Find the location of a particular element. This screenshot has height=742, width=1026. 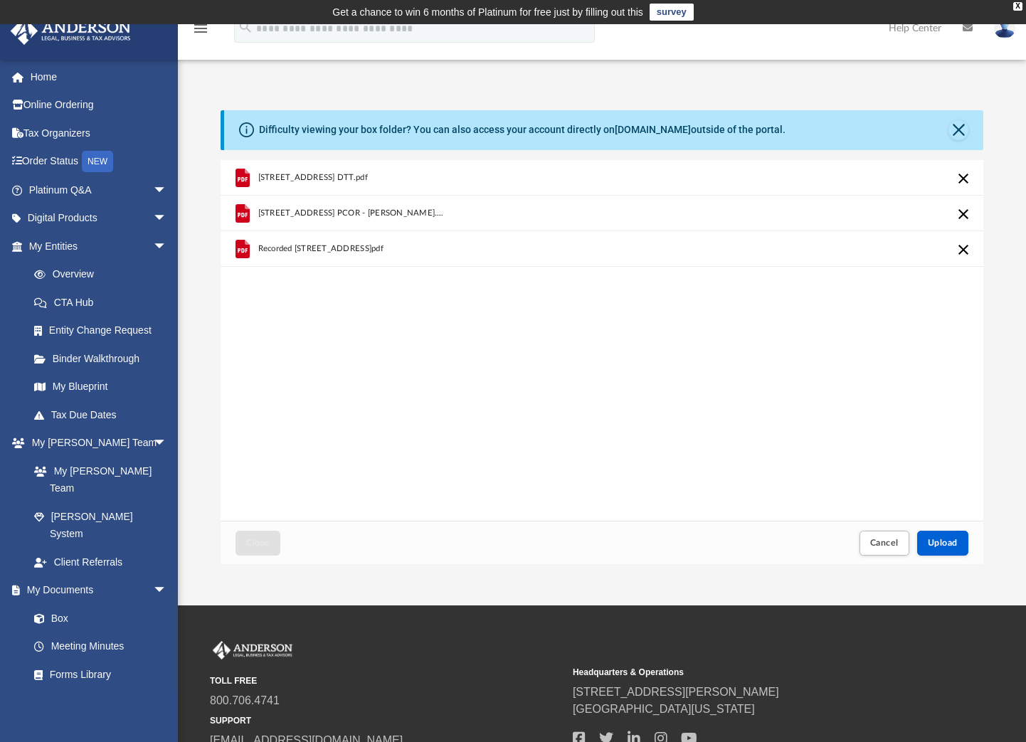

a: Meeting Minutes is located at coordinates (100, 647).